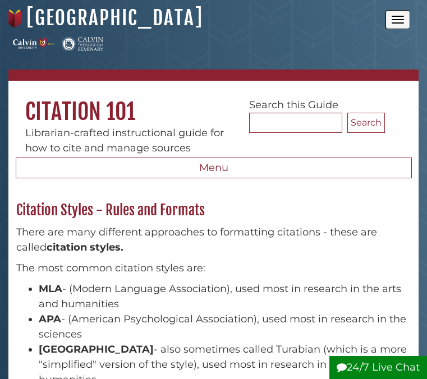 This screenshot has height=379, width=427. Describe the element at coordinates (50, 289) in the screenshot. I see `strong: MLA` at that location.